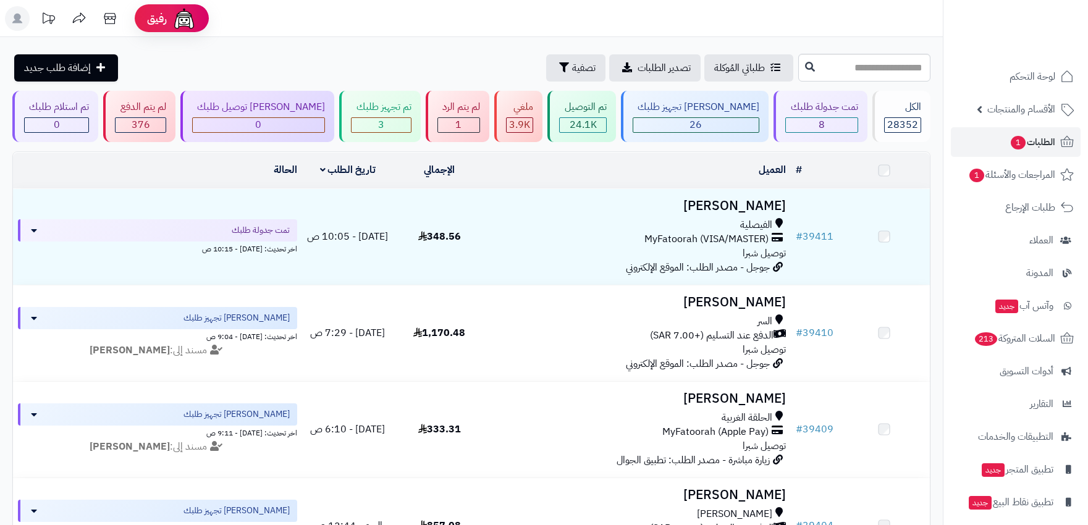 The image size is (1088, 525). What do you see at coordinates (1015, 142) in the screenshot?
I see `a: الطلبات1` at bounding box center [1015, 142].